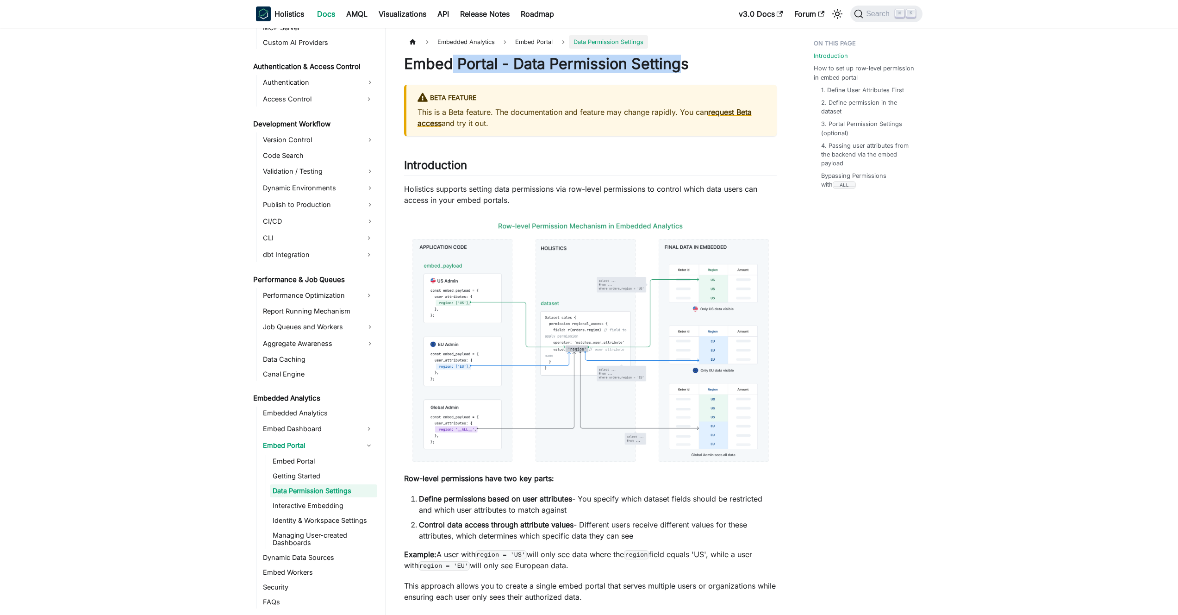 This screenshot has height=615, width=1178. What do you see at coordinates (867, 128) in the screenshot?
I see `a: 3. Portal Permission Settings (optional)` at bounding box center [867, 128].